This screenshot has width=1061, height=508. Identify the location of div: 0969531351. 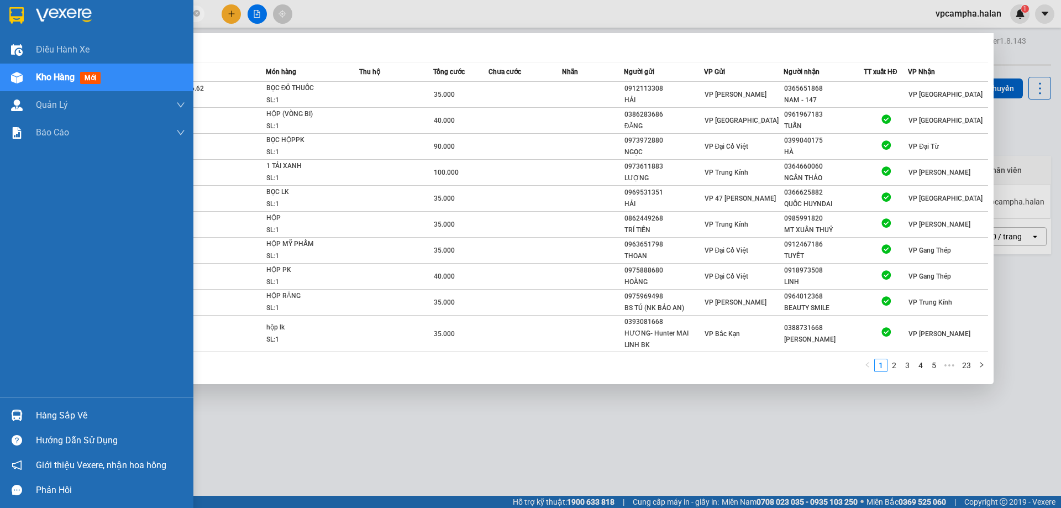
(664, 192).